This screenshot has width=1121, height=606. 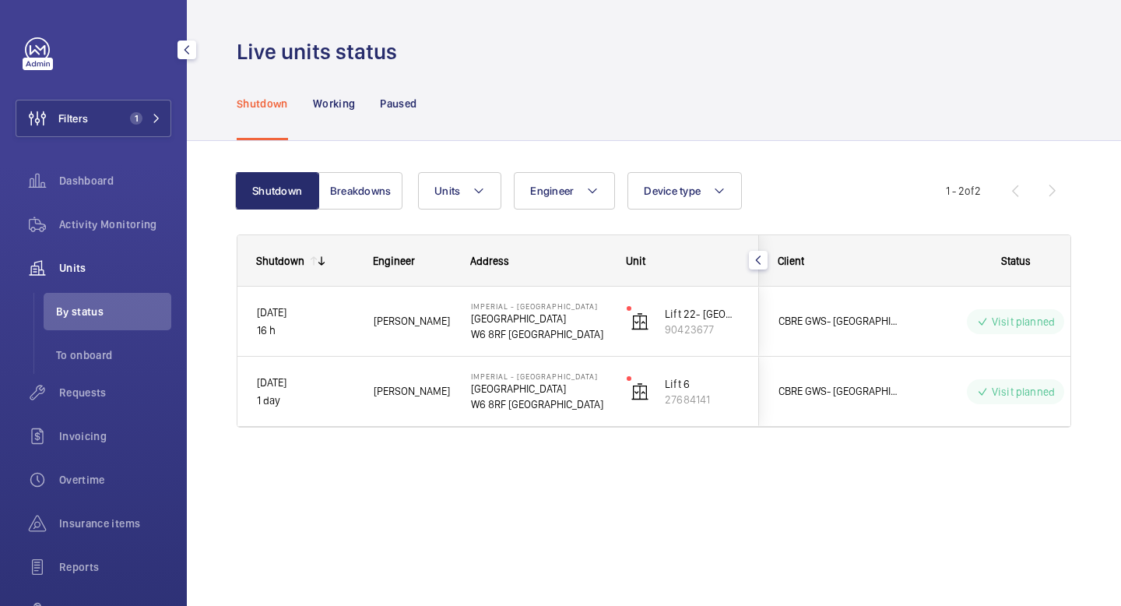 What do you see at coordinates (490, 261) in the screenshot?
I see `span: Address` at bounding box center [490, 261].